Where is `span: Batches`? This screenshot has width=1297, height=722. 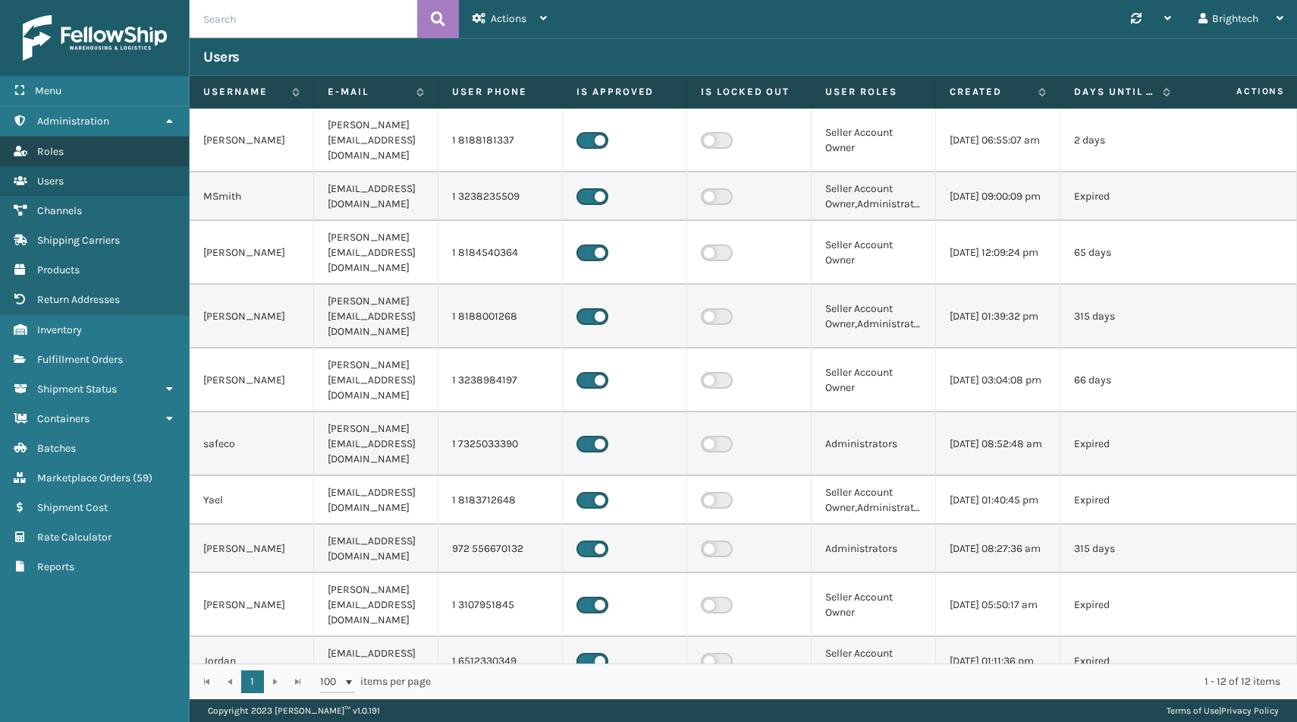 span: Batches is located at coordinates (56, 448).